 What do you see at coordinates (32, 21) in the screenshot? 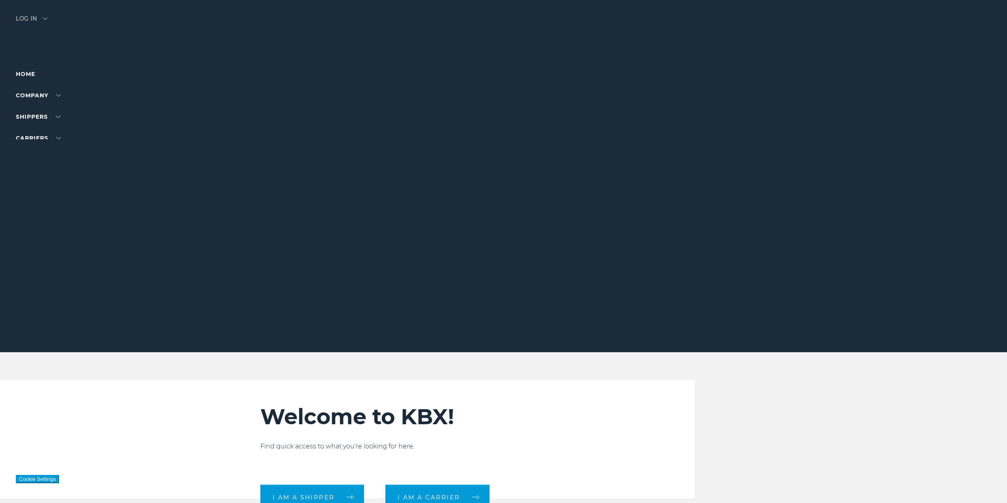
I see `div: Log in` at bounding box center [32, 21].